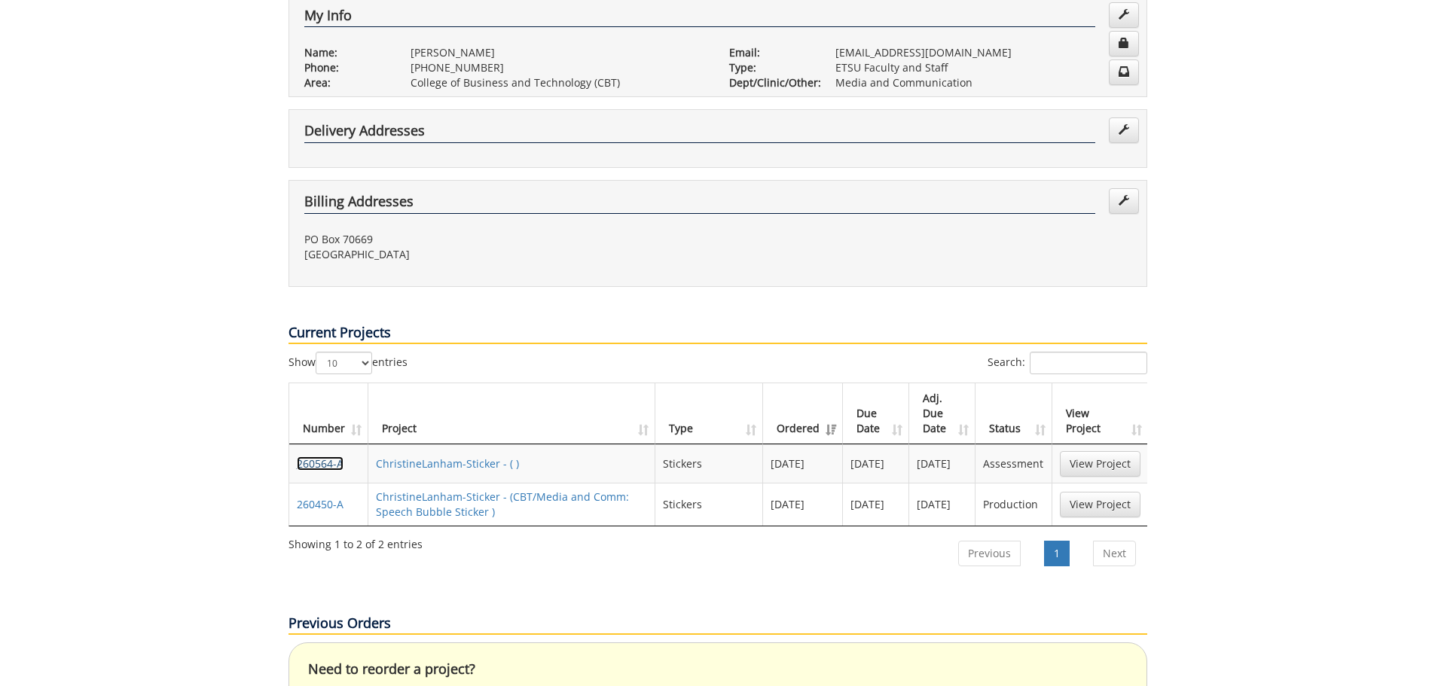 This screenshot has height=686, width=1435. I want to click on th: Adj. Due Date: activate to sort column ascending, so click(943, 414).